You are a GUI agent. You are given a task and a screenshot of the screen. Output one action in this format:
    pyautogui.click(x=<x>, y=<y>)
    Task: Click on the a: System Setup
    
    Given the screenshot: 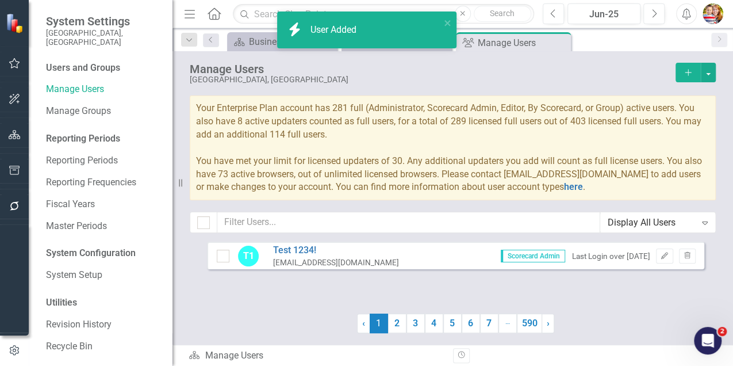 What is the action you would take?
    pyautogui.click(x=104, y=275)
    